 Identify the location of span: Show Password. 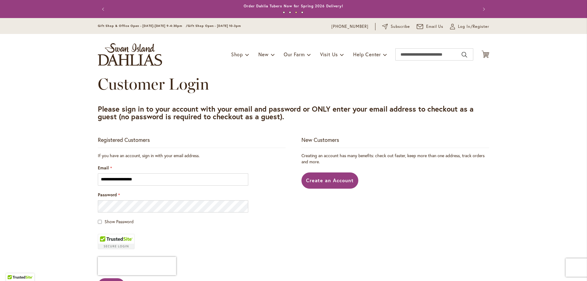
(119, 221).